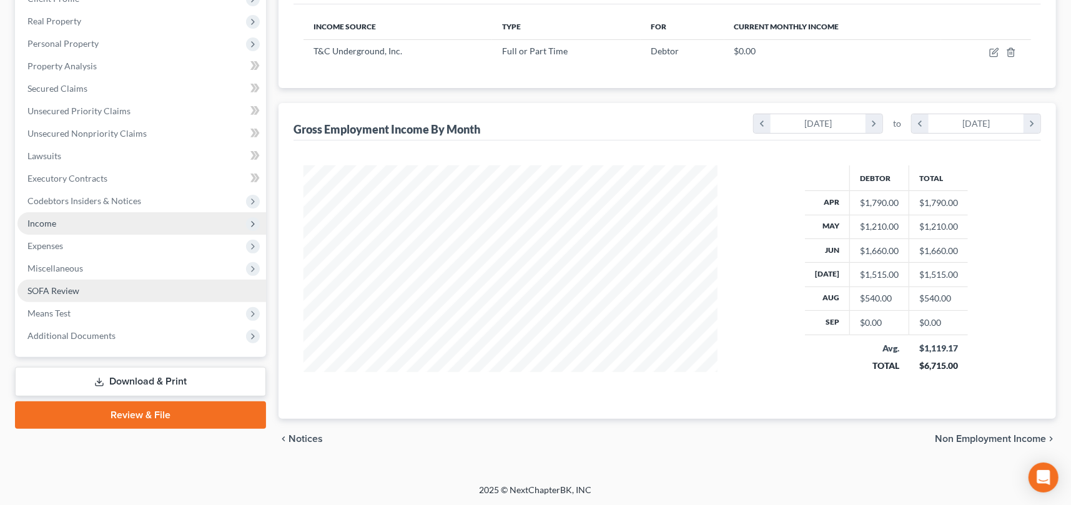  Describe the element at coordinates (57, 88) in the screenshot. I see `span: Secured Claims` at that location.